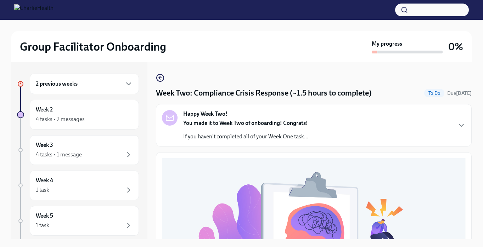 This screenshot has height=247, width=483. Describe the element at coordinates (246, 137) in the screenshot. I see `p: If you haven't completed all of your Week One task...` at that location.